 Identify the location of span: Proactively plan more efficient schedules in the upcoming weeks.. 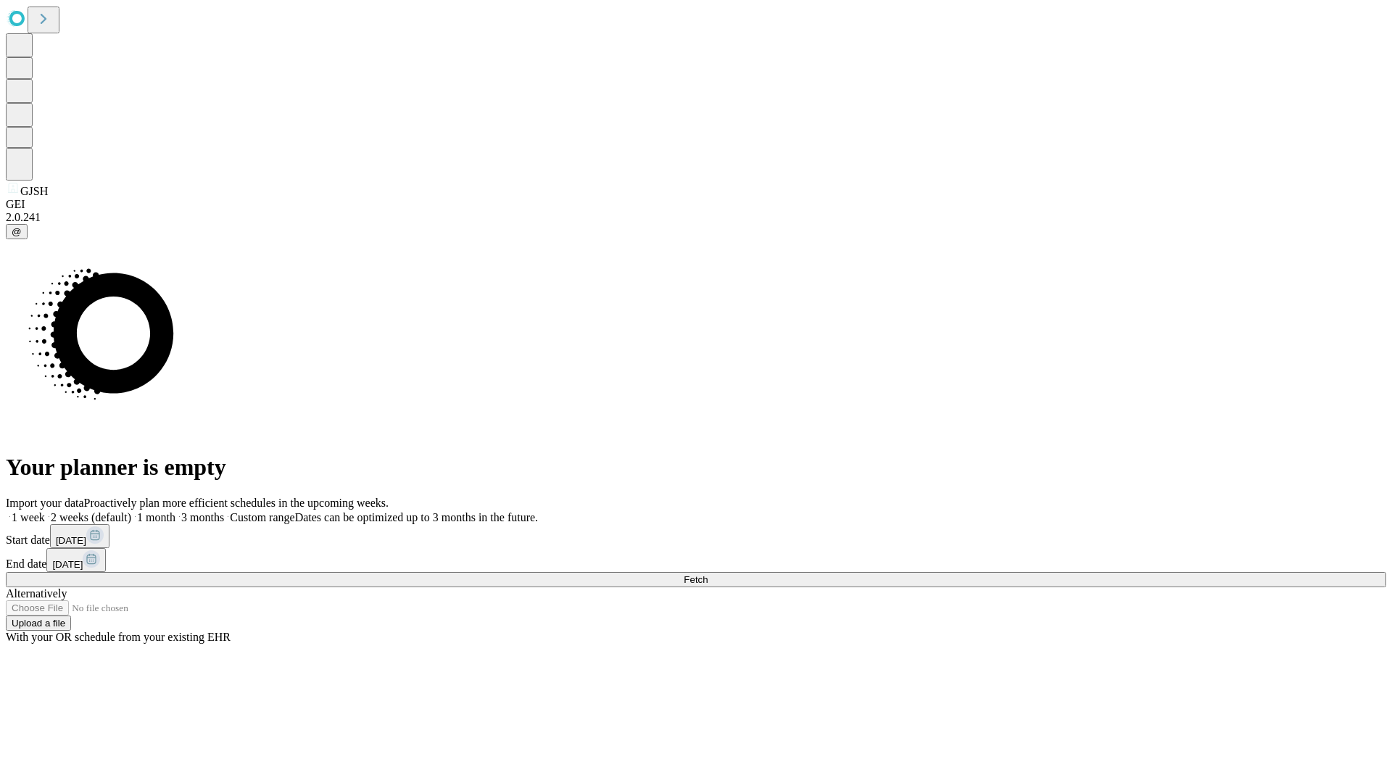
(236, 502).